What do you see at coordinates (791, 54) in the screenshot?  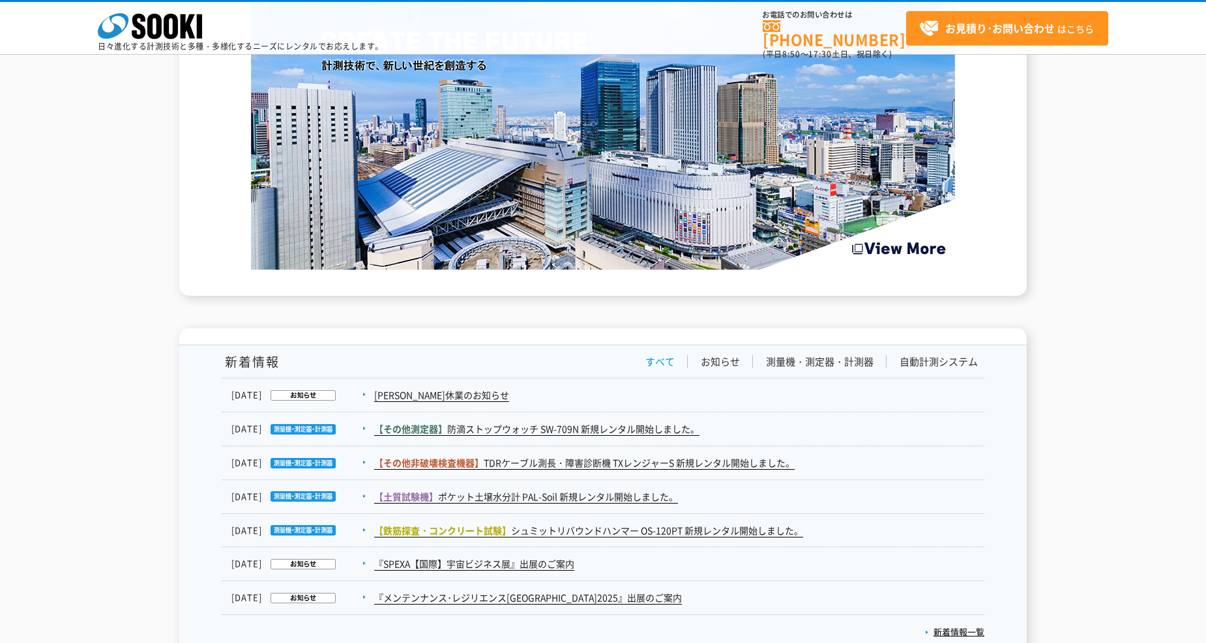 I see `span: 8:50` at bounding box center [791, 54].